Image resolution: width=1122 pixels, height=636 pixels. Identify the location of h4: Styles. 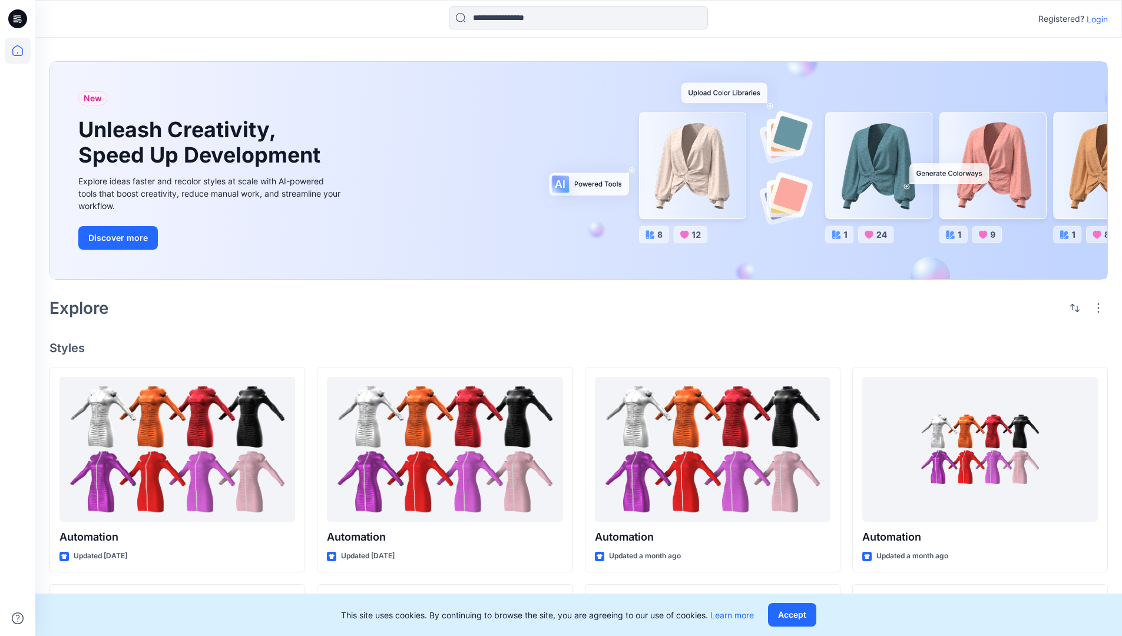
(578, 348).